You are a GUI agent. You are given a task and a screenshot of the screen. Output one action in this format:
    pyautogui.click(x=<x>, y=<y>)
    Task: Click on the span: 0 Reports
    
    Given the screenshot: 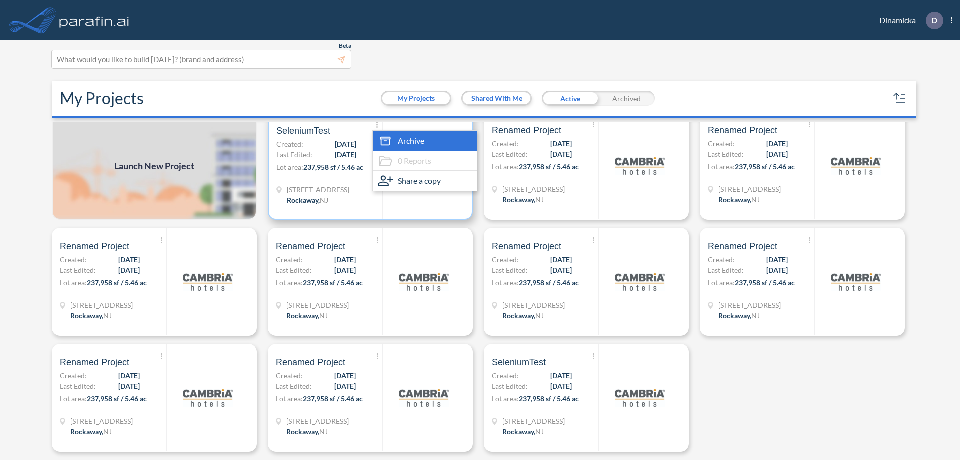 What is the action you would take?
    pyautogui.click(x=415, y=161)
    